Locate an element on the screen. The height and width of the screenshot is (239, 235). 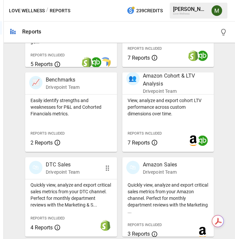
button: Love Wellness is located at coordinates (27, 11).